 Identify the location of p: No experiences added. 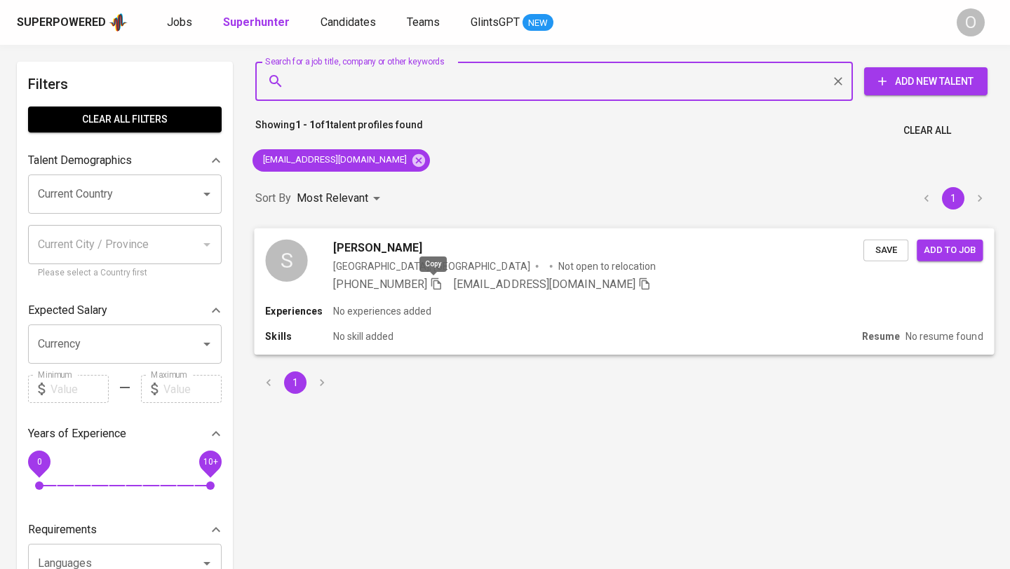
(382, 311).